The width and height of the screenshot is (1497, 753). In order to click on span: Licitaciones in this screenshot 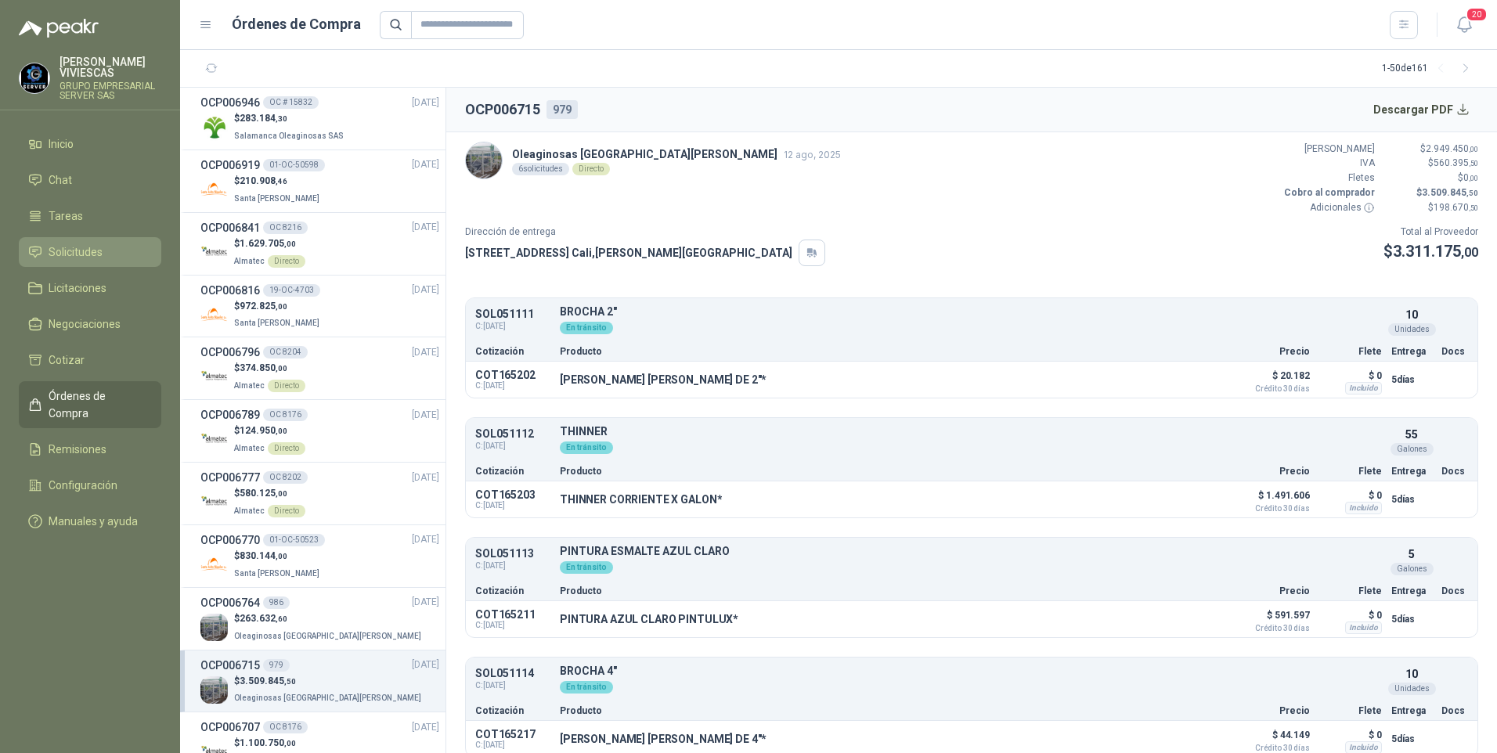, I will do `click(78, 288)`.